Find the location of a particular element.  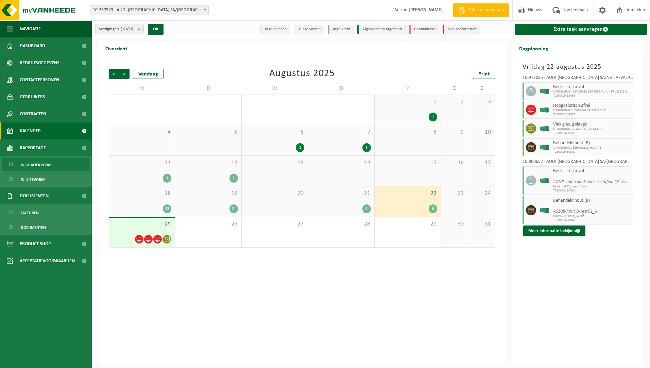

span: T250002460041 is located at coordinates (593, 220).